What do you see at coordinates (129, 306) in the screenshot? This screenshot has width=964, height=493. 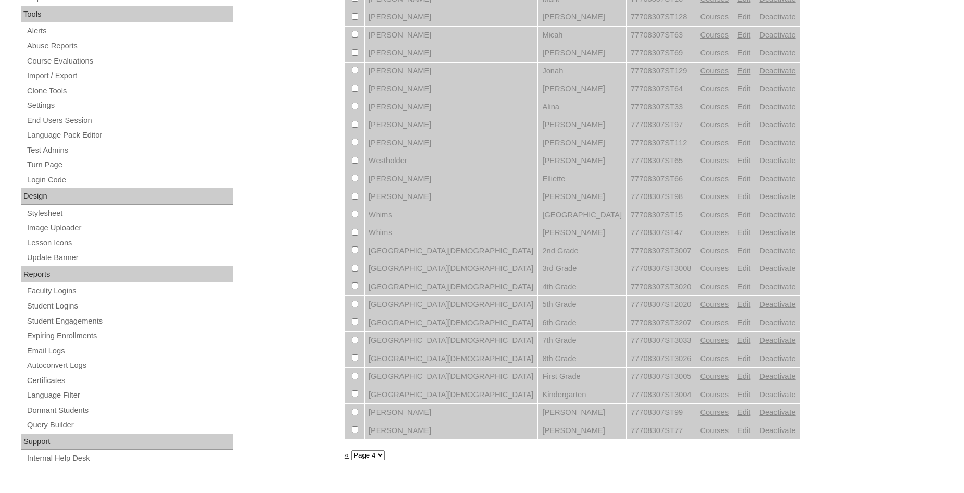 I see `a: Student Logins` at bounding box center [129, 306].